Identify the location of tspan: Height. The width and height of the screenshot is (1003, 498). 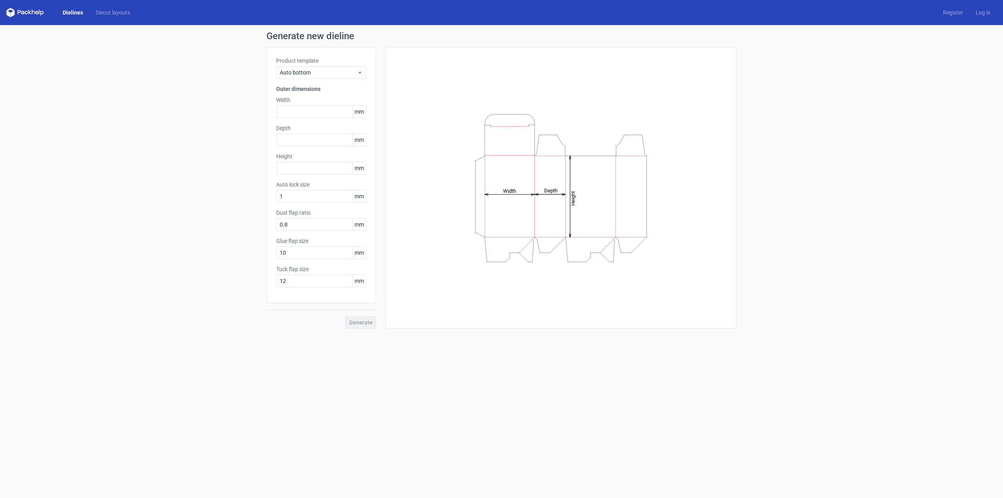
(573, 198).